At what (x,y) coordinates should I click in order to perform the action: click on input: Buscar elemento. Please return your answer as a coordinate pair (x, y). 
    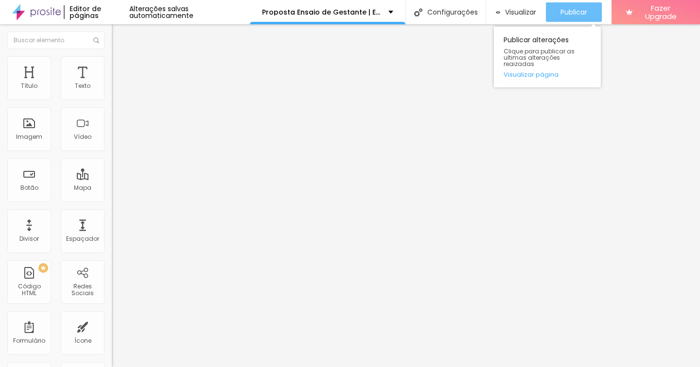
    Looking at the image, I should click on (56, 40).